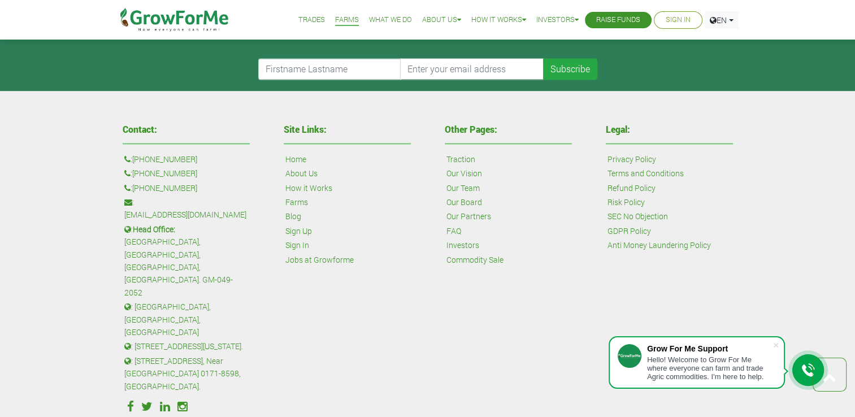 This screenshot has width=855, height=417. What do you see at coordinates (475, 260) in the screenshot?
I see `a: Commodity Sale` at bounding box center [475, 260].